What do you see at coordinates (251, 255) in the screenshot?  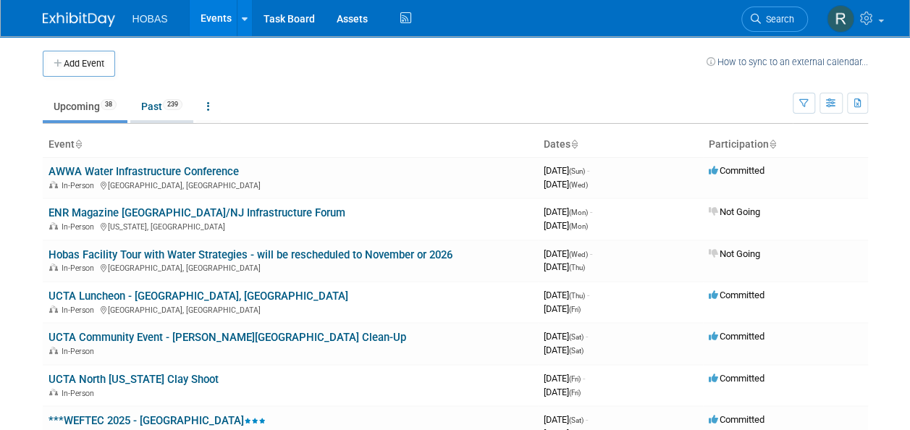 I see `a: Hobas Facility Tour with Water Strategies - will be rescheduled to November or 2026` at bounding box center [251, 255].